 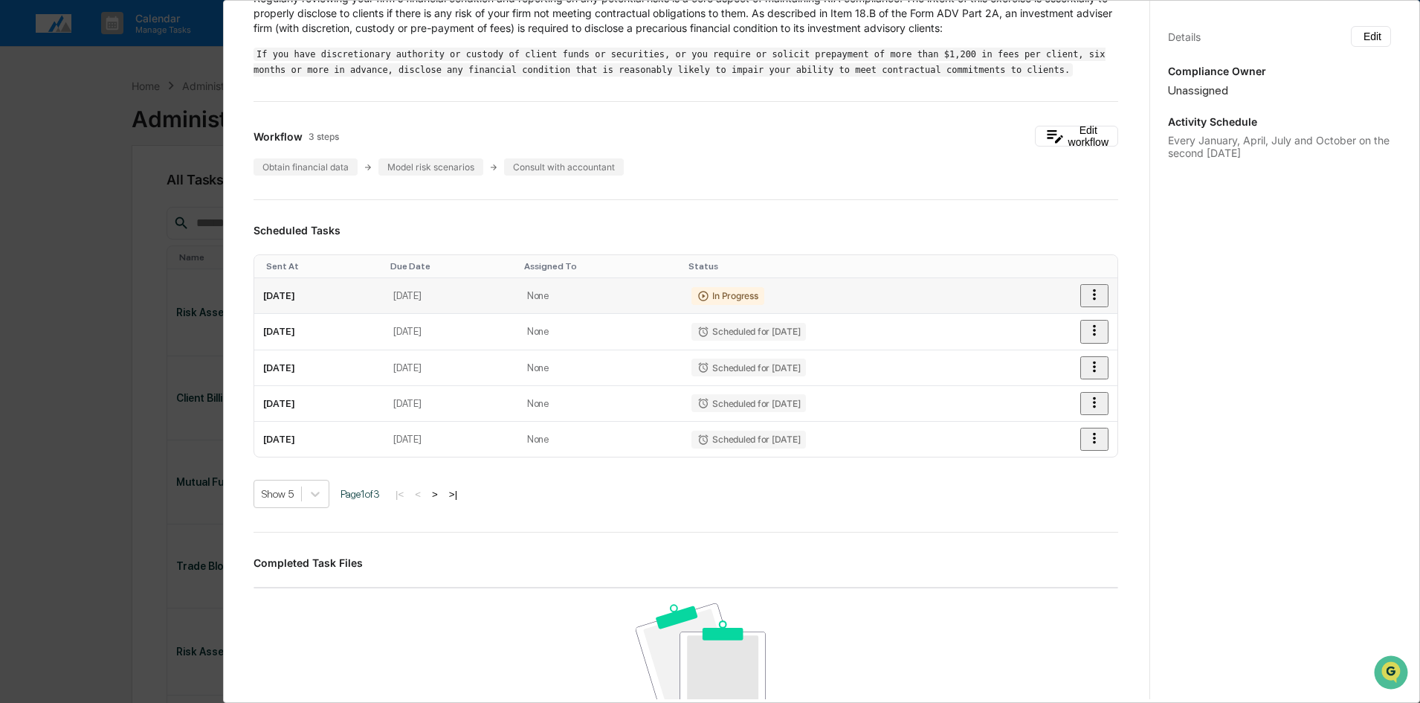 I want to click on p: How can we help?, so click(x=143, y=43).